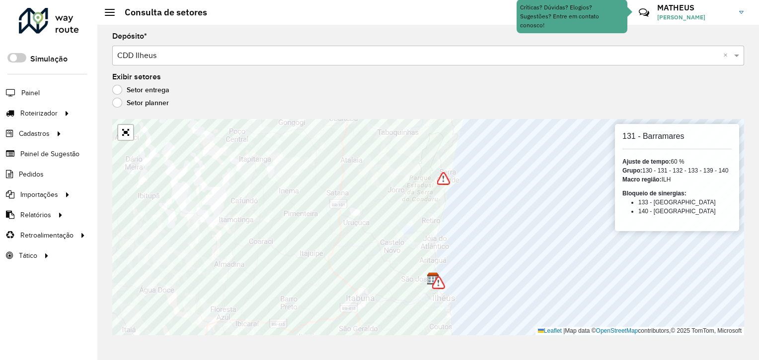 The width and height of the screenshot is (759, 360). I want to click on div: Map data © contributors,© 2025 TomTom, Microsoft, so click(639, 331).